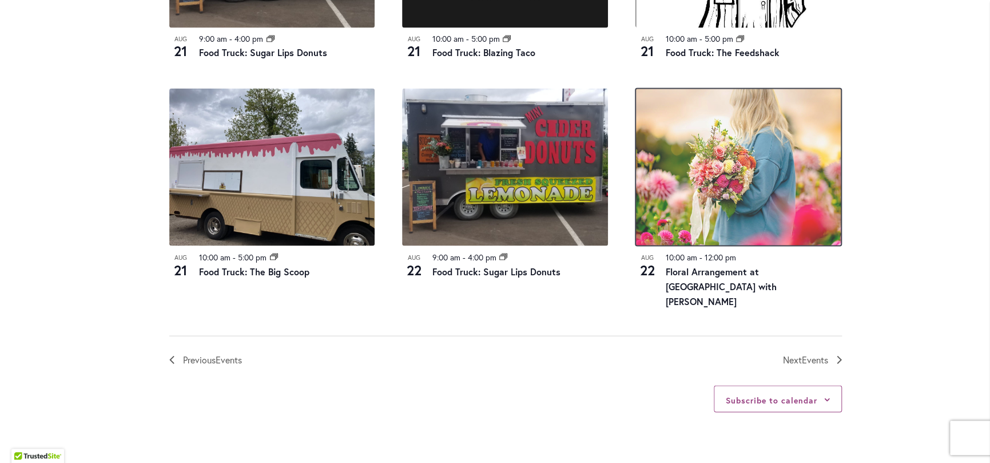 This screenshot has height=463, width=990. I want to click on a: Next Events, so click(812, 359).